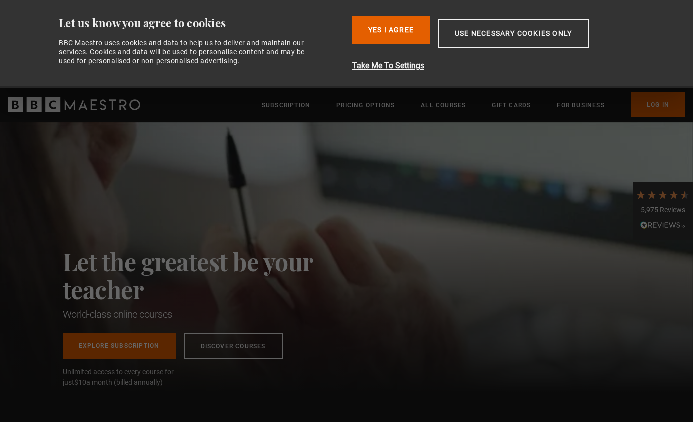  Describe the element at coordinates (365, 106) in the screenshot. I see `a: Pricing Options` at that location.